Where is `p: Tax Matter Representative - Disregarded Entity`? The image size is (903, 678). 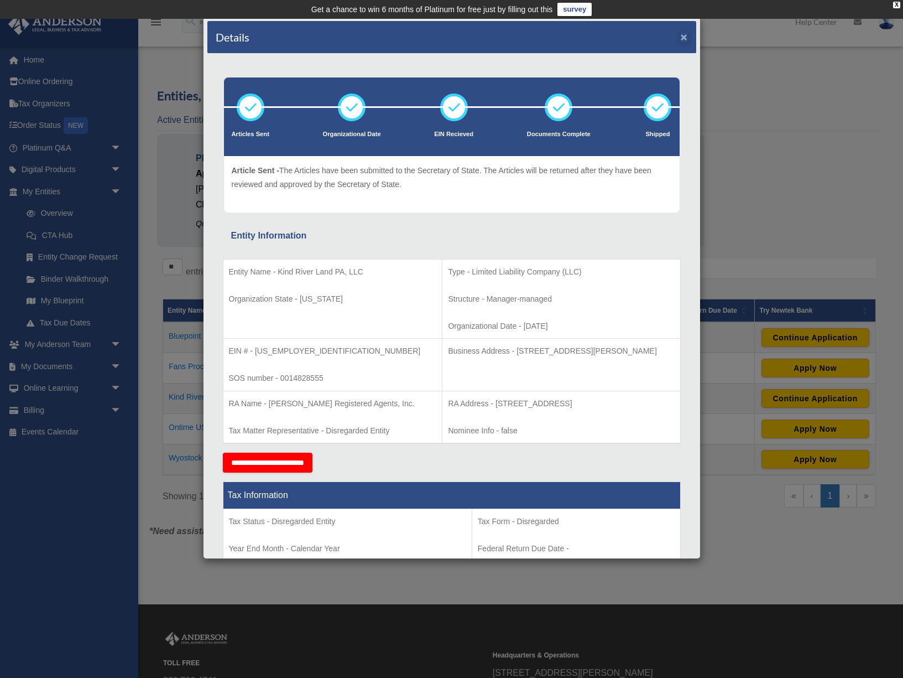
p: Tax Matter Representative - Disregarded Entity is located at coordinates (333, 430).